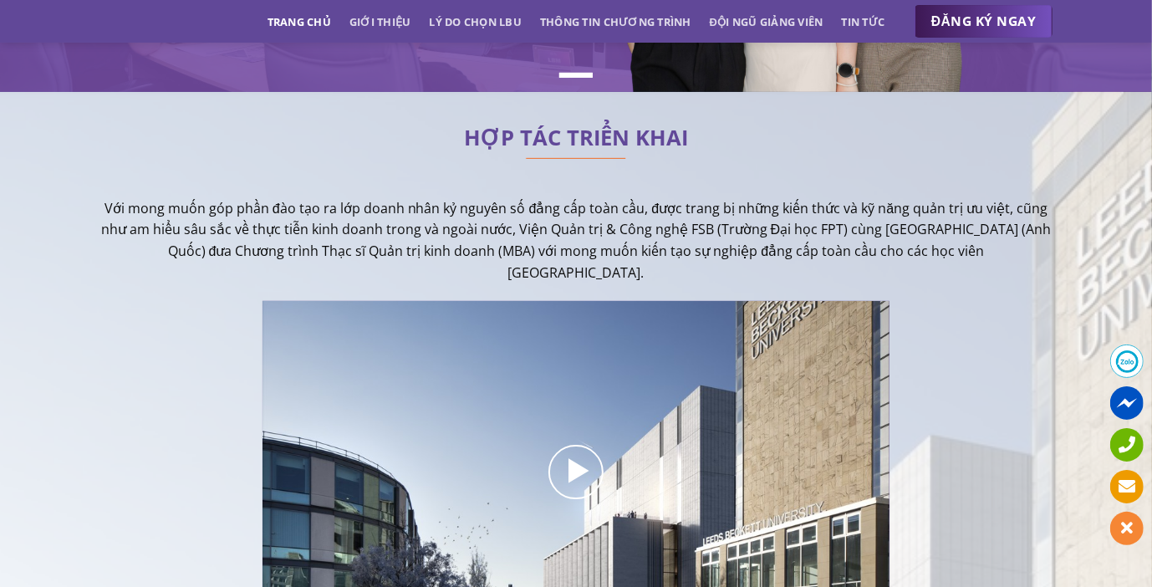 This screenshot has height=587, width=1152. Describe the element at coordinates (576, 241) in the screenshot. I see `p: Với mong muốn góp phần đào tạo ra lớp doanh nhân kỷ nguyên số đẳng cấp toàn cầu, được trang bị nh...` at that location.